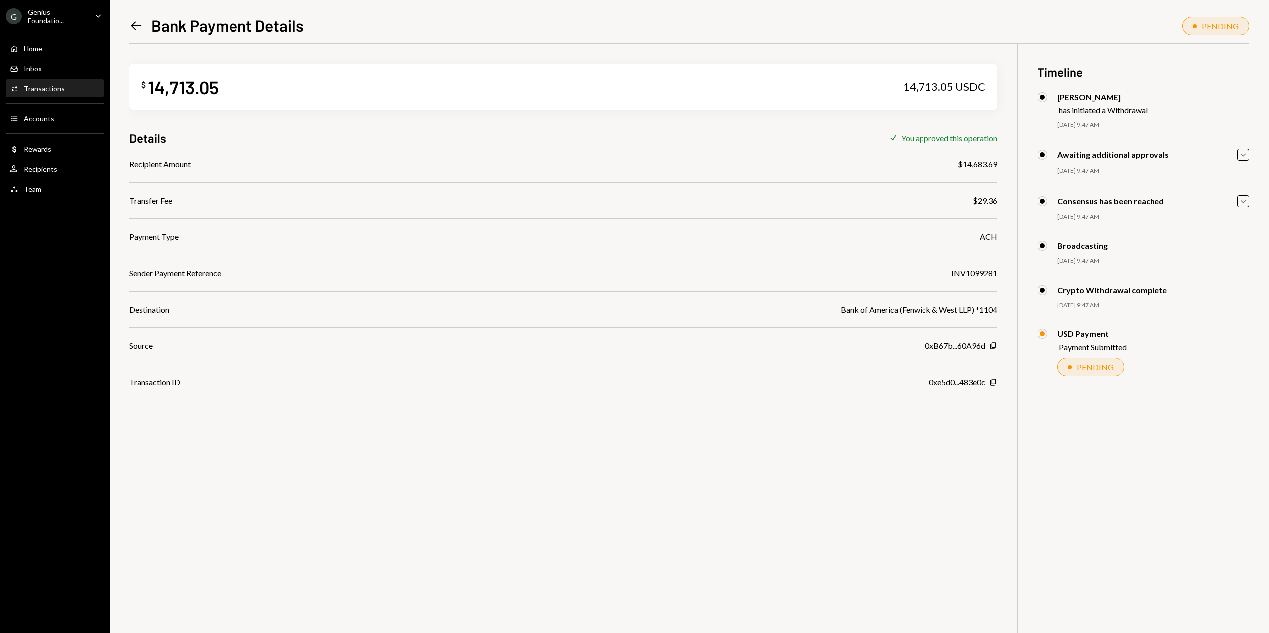 The width and height of the screenshot is (1269, 633). What do you see at coordinates (55, 68) in the screenshot?
I see `a: Inbox` at bounding box center [55, 68].